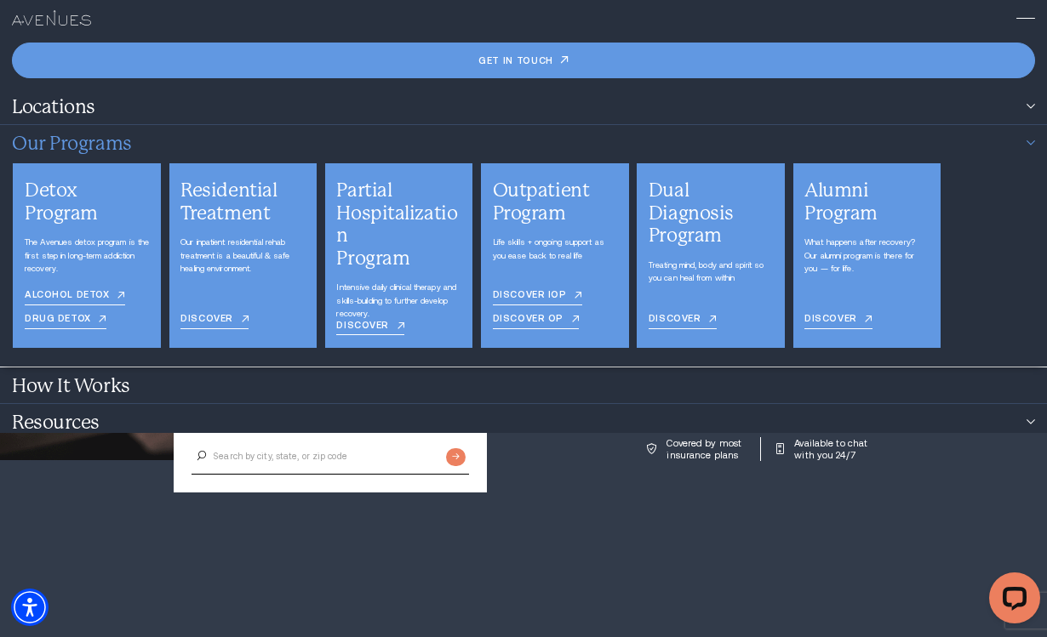  Describe the element at coordinates (243, 255) in the screenshot. I see `p: Our inpatient residential rehab treatment is a beautiful & safe healing environment.` at that location.